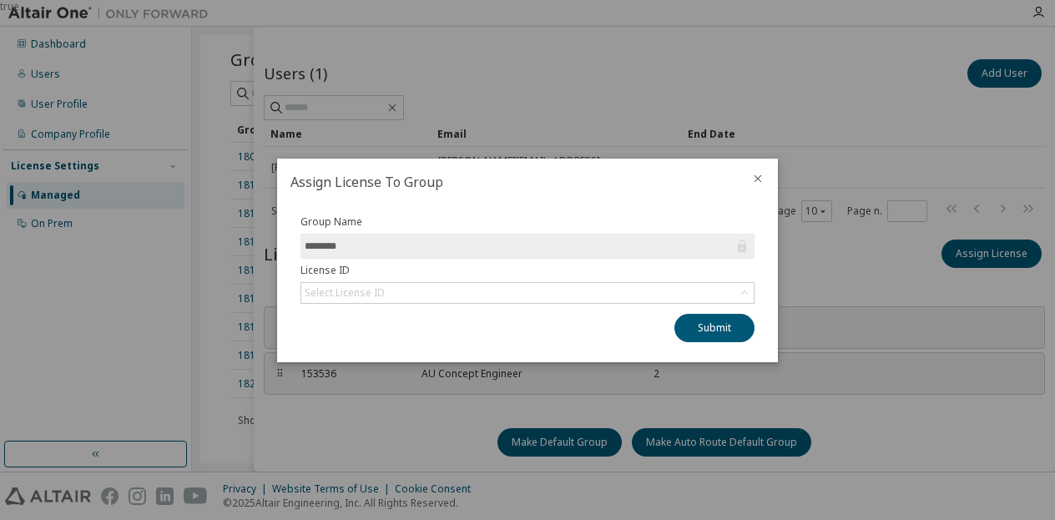 Image resolution: width=1055 pixels, height=520 pixels. Describe the element at coordinates (507, 182) in the screenshot. I see `h2: Assign License To Group` at that location.